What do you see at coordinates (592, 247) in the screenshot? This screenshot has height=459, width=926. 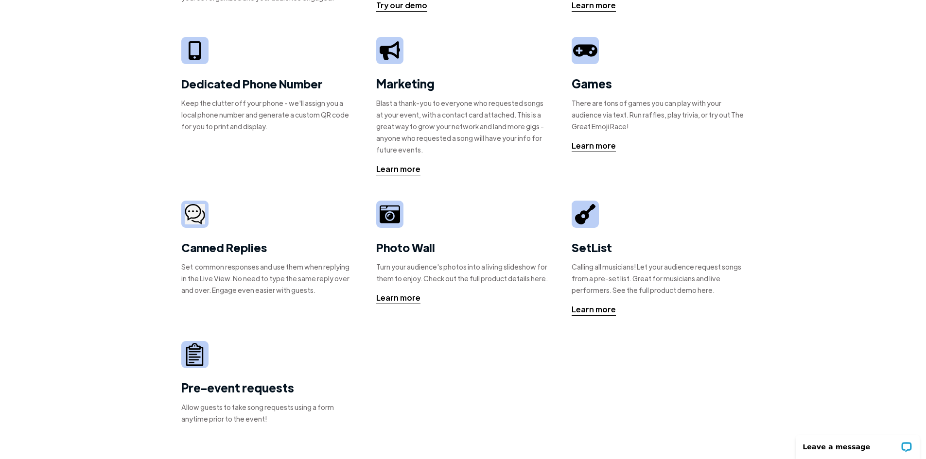 I see `strong: SetList` at bounding box center [592, 247].